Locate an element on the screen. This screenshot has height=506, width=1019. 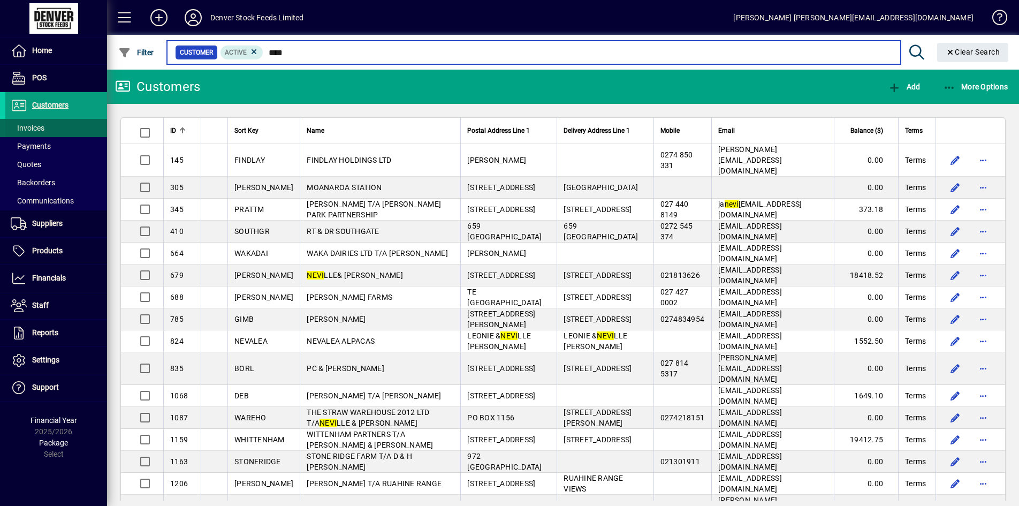
span: Filter is located at coordinates (136, 52).